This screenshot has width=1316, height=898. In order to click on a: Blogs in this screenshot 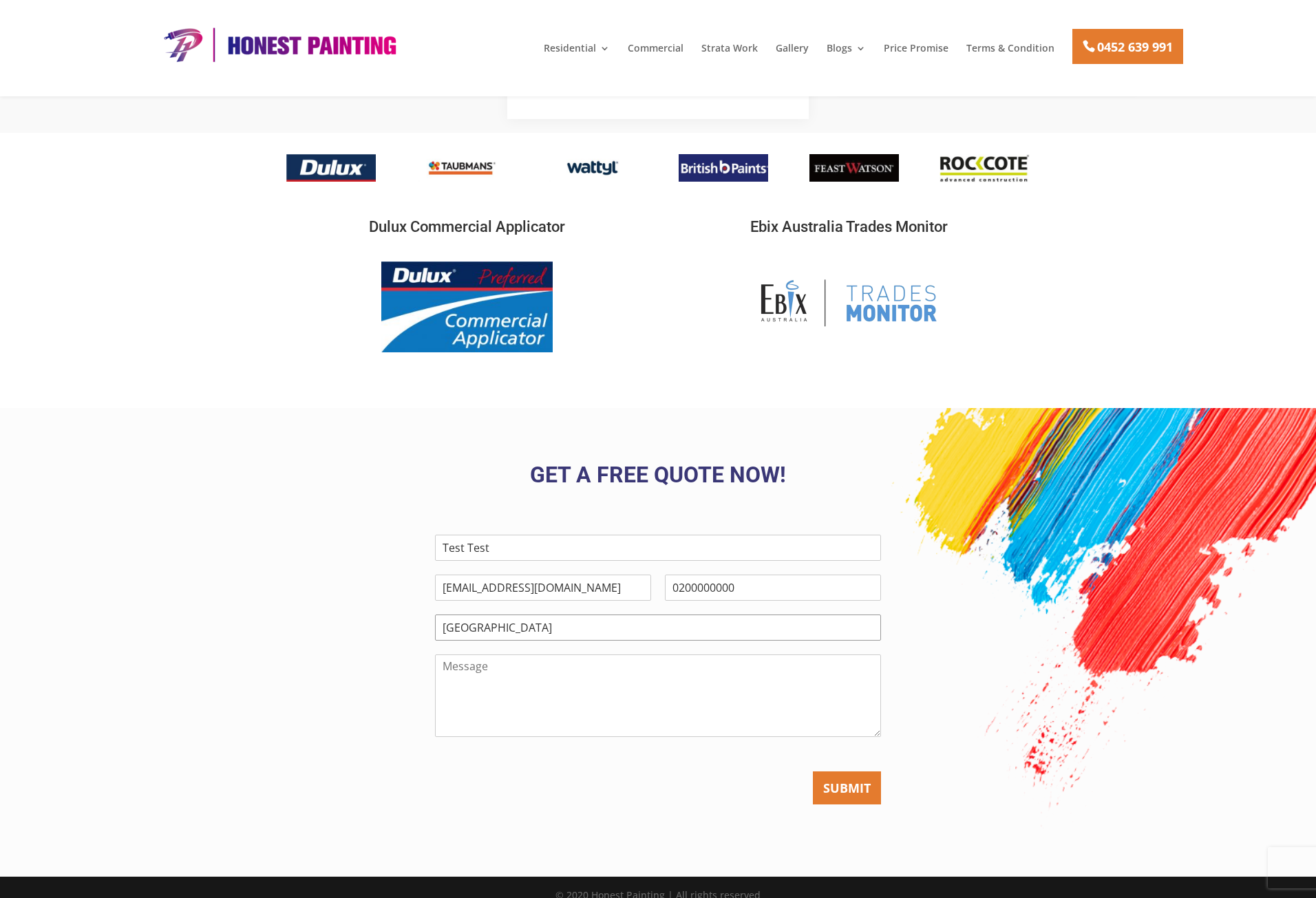, I will do `click(846, 55)`.